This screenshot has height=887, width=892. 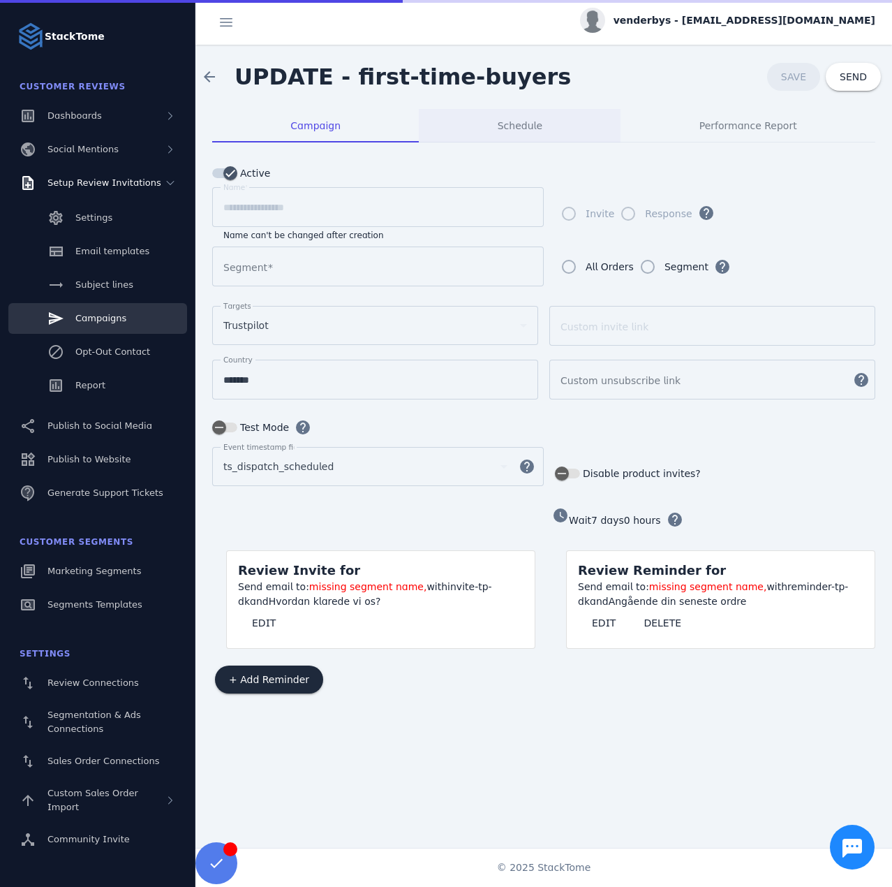 I want to click on a: Sales Order Connections, so click(x=98, y=761).